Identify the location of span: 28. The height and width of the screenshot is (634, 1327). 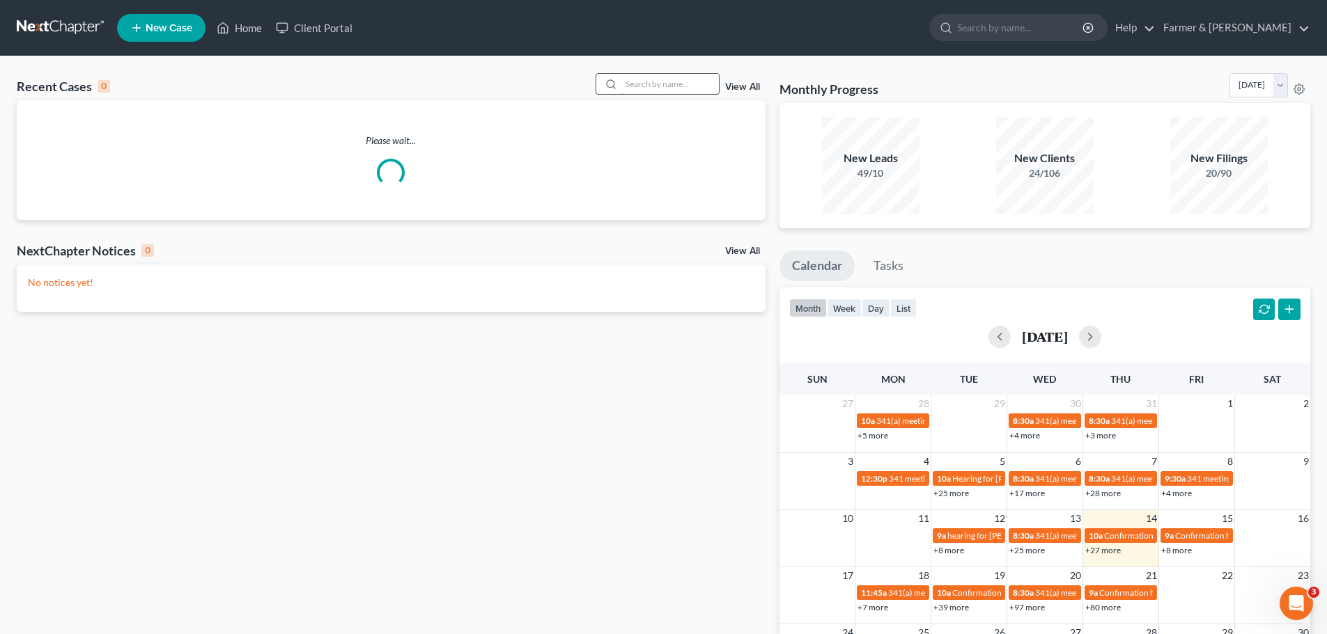
(924, 404).